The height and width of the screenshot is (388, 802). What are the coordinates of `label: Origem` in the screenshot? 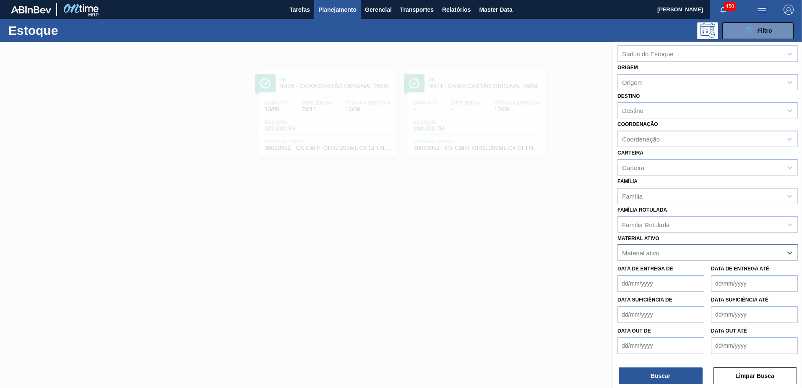 It's located at (628, 68).